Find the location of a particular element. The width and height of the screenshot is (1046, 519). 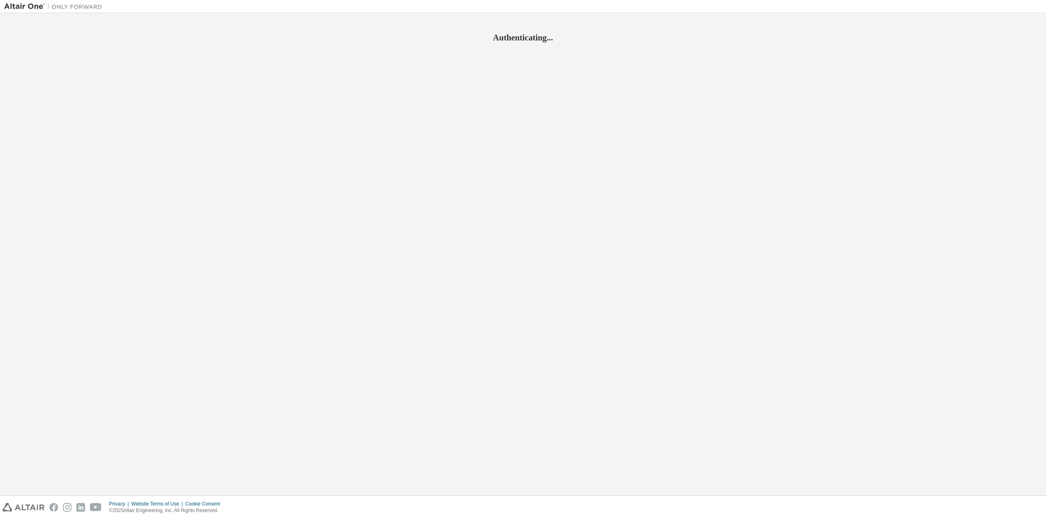

div: Cookie Consent is located at coordinates (205, 504).